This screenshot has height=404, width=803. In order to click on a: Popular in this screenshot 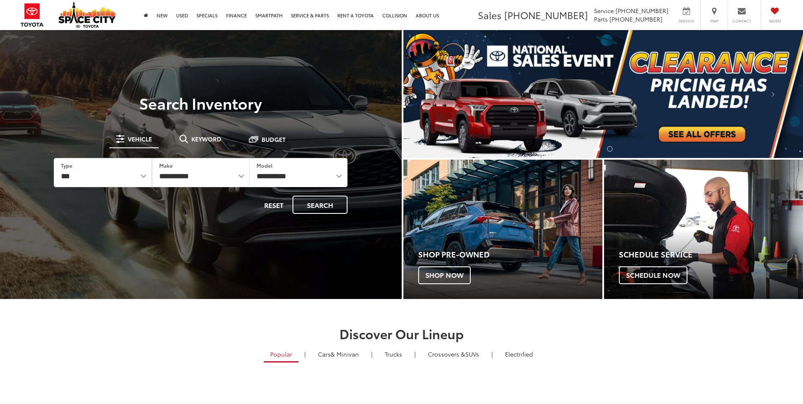, I will do `click(281, 354)`.